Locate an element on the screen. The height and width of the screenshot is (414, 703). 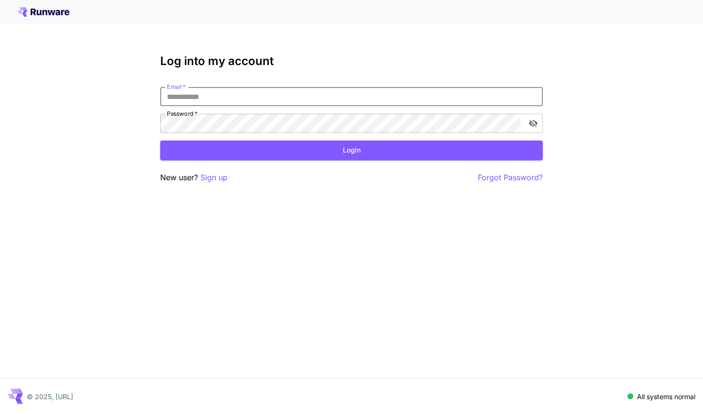
h3: Log into my account is located at coordinates (352, 61).